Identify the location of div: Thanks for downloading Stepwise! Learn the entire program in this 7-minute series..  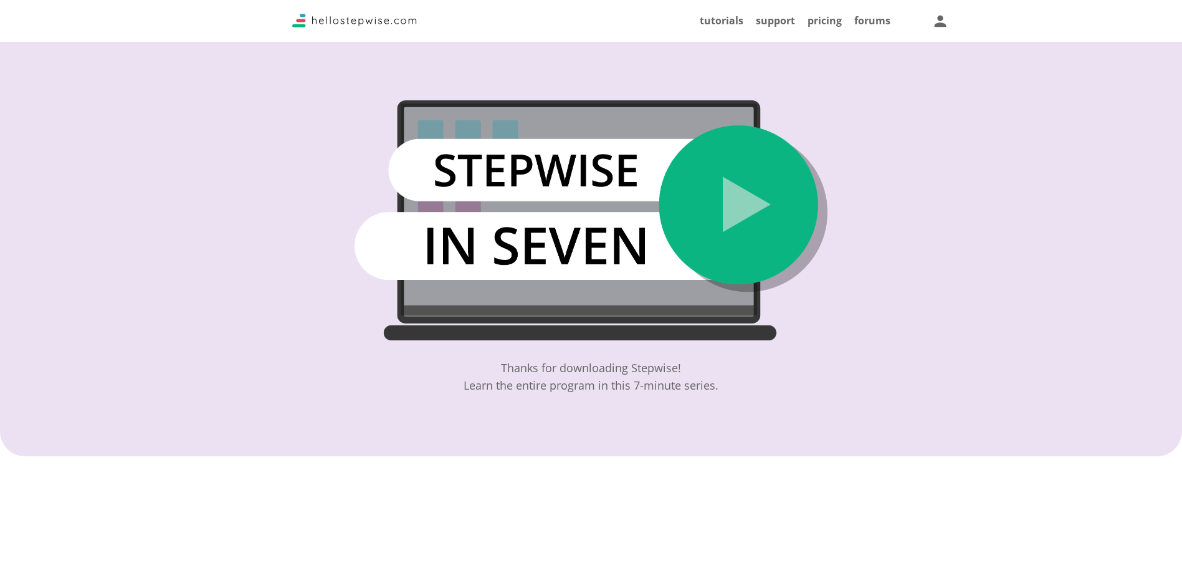
(591, 376).